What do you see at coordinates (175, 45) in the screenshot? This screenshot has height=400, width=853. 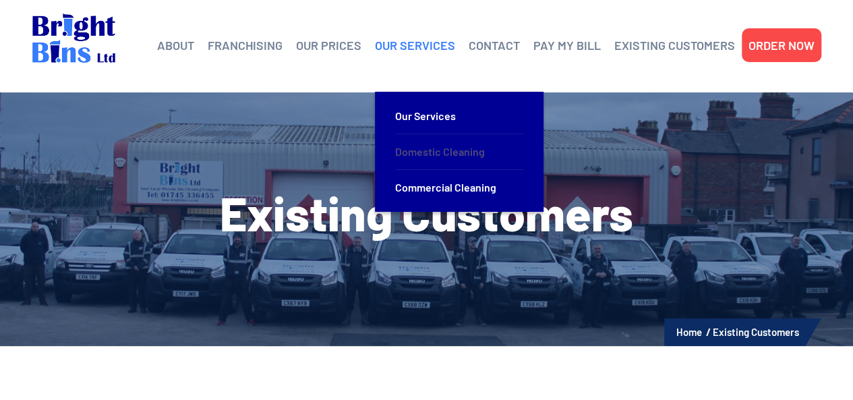 I see `a: ABOUT` at bounding box center [175, 45].